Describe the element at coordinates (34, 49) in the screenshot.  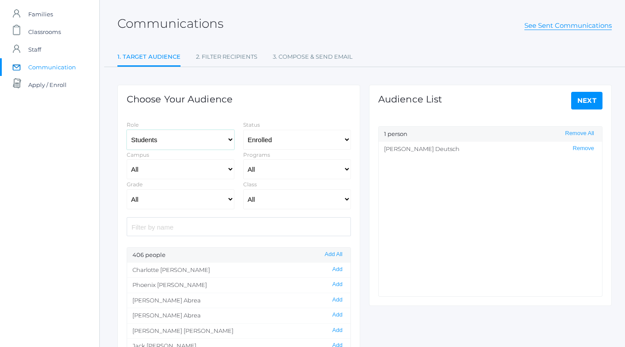
I see `span: Staff` at that location.